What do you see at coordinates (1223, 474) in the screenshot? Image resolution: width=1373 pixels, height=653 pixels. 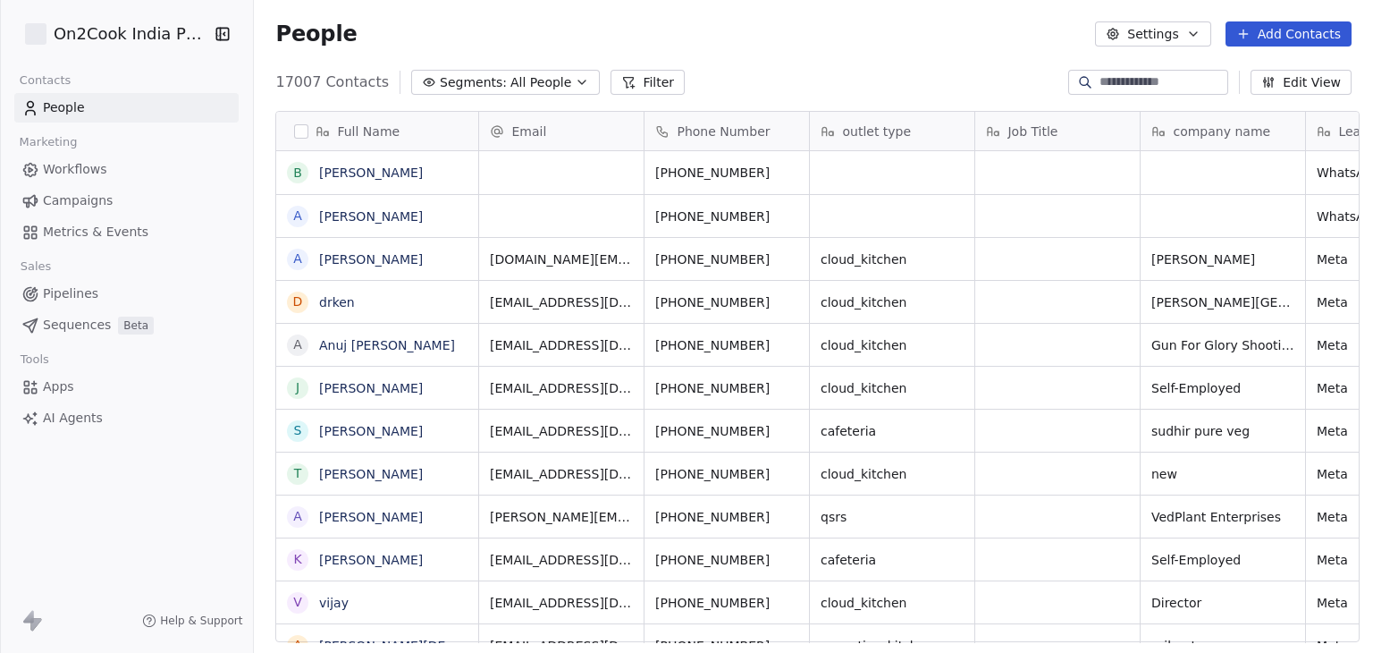 I see `span: new` at bounding box center [1223, 474].